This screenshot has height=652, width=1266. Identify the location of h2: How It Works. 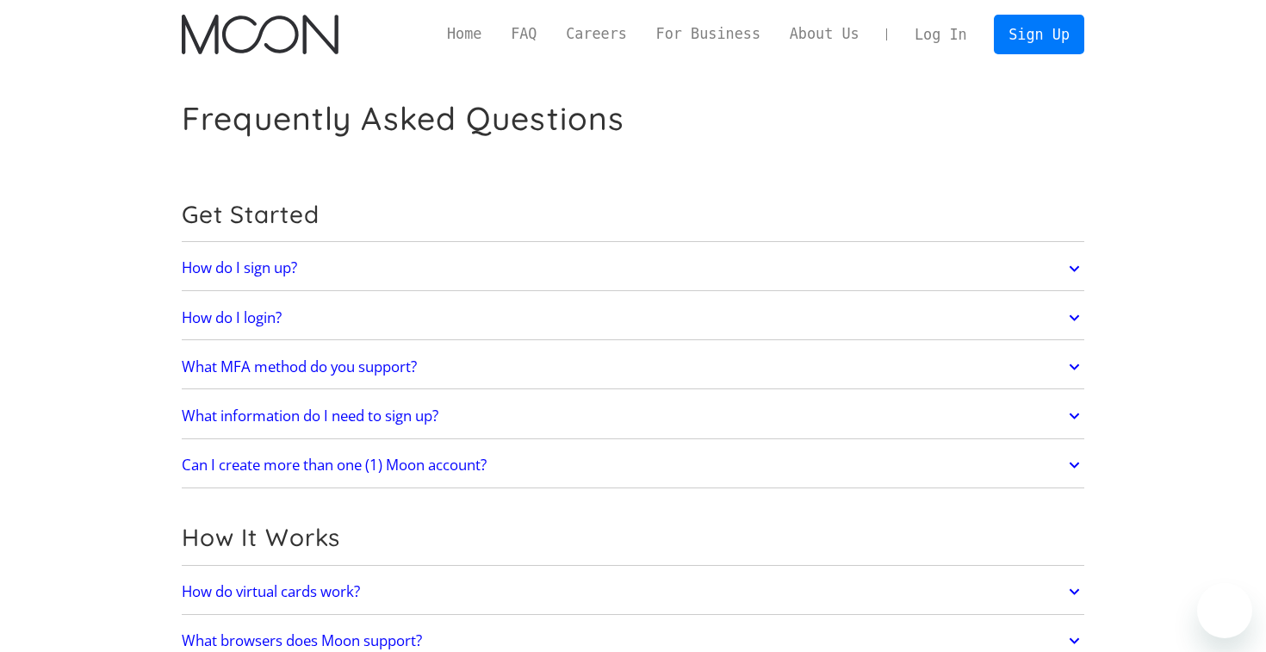
(633, 538).